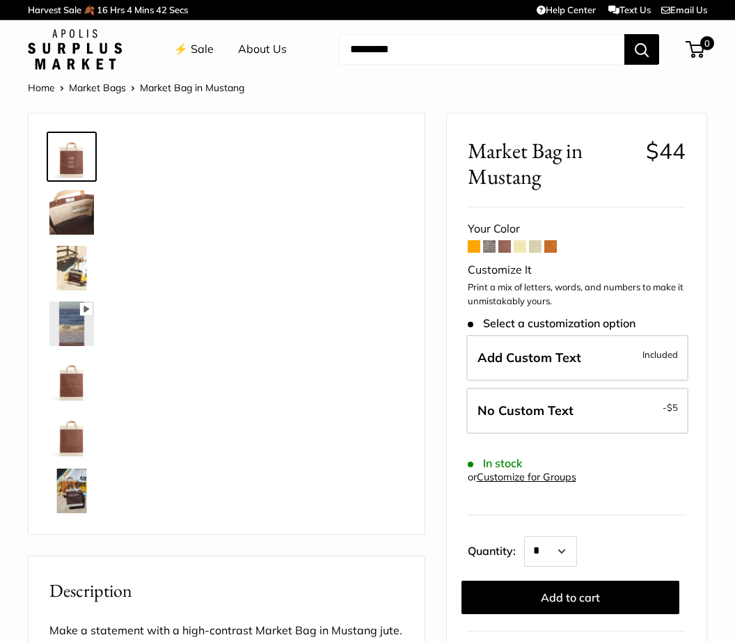  What do you see at coordinates (526, 410) in the screenshot?
I see `span: No Custom Text` at bounding box center [526, 410].